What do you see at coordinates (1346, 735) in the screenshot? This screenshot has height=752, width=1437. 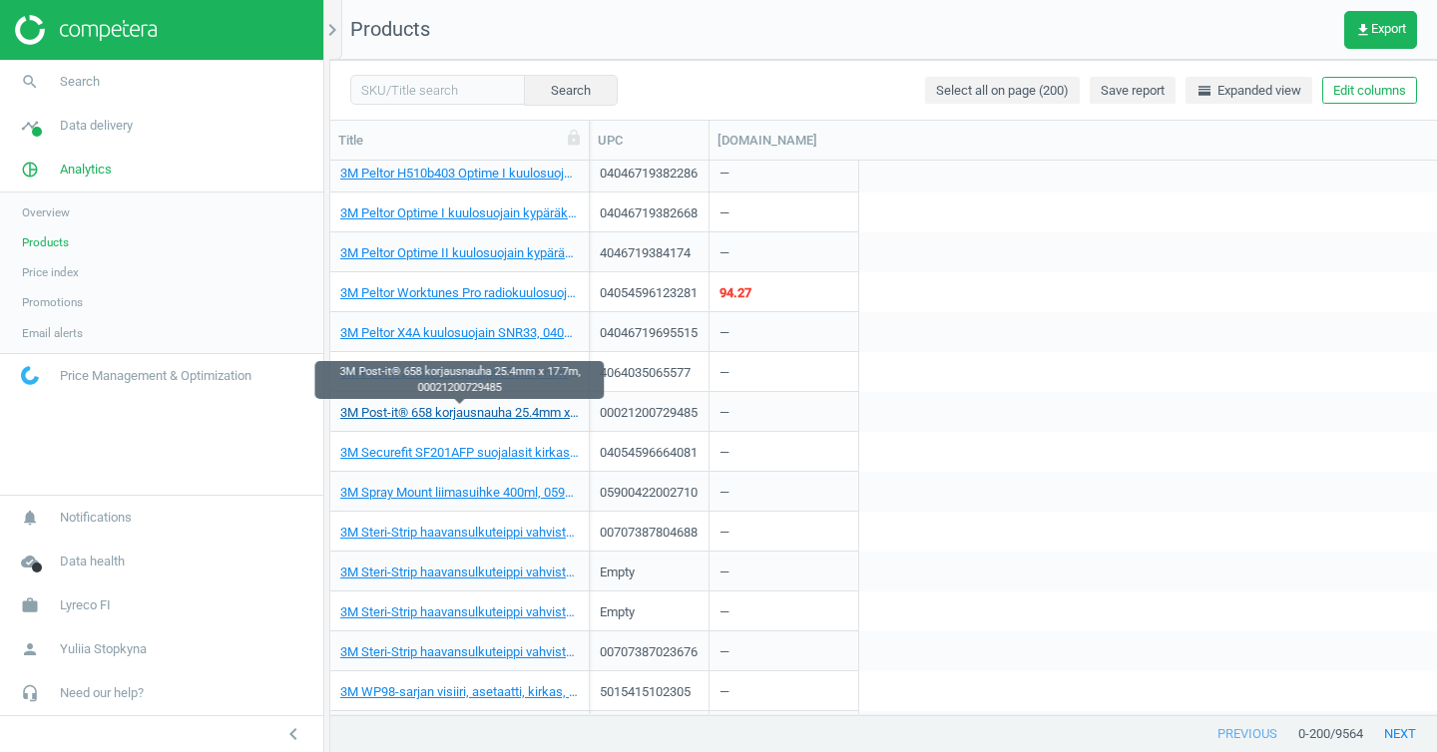 I see `span: / 9564` at bounding box center [1346, 735].